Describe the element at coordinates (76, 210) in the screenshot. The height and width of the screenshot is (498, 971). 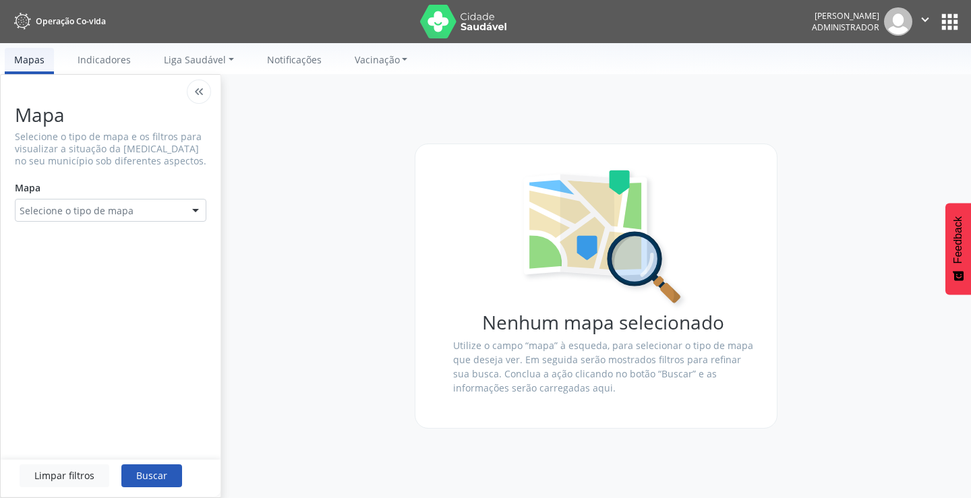
I see `span: Selecione o tipo de mapa` at that location.